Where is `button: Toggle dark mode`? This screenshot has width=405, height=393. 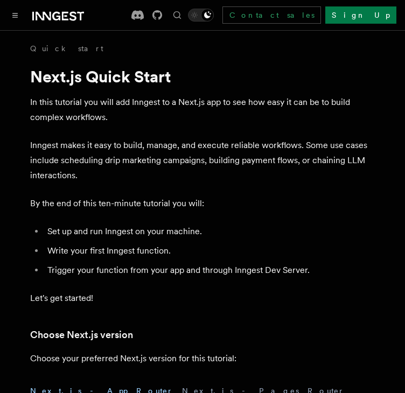
button: Toggle dark mode is located at coordinates (201, 15).